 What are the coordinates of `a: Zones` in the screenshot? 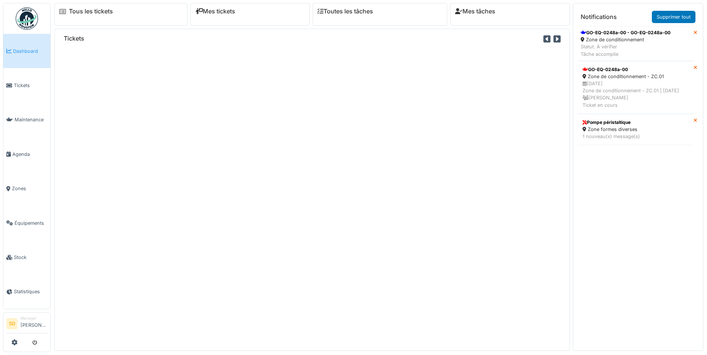 It's located at (27, 189).